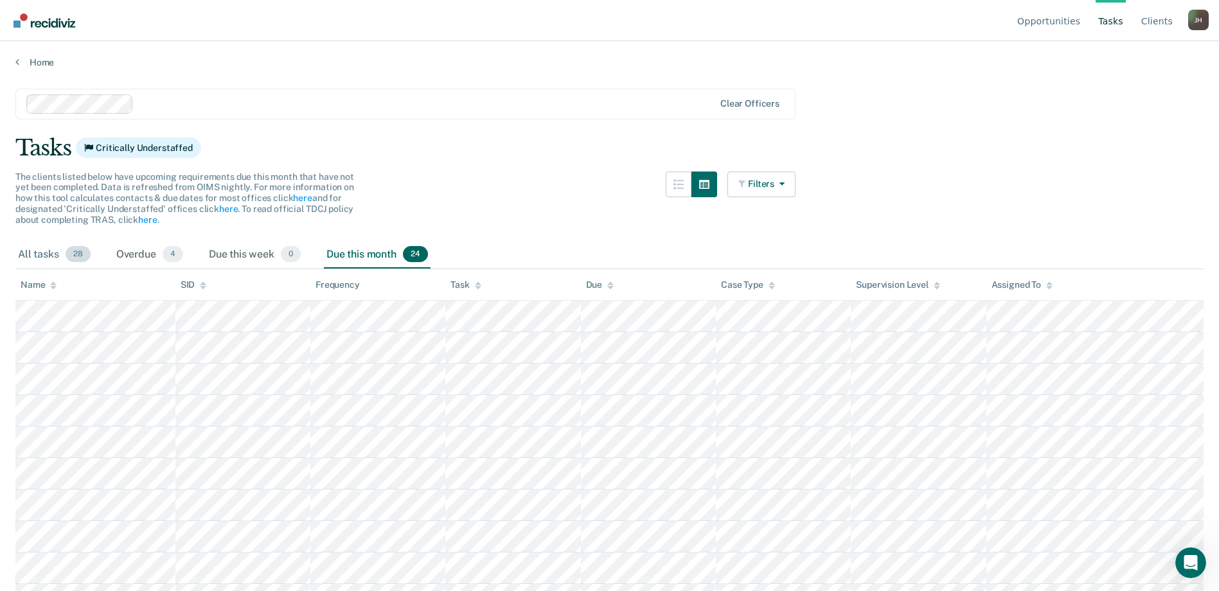 The image size is (1219, 591). What do you see at coordinates (1199, 20) in the screenshot?
I see `button: Profile dropdown button` at bounding box center [1199, 20].